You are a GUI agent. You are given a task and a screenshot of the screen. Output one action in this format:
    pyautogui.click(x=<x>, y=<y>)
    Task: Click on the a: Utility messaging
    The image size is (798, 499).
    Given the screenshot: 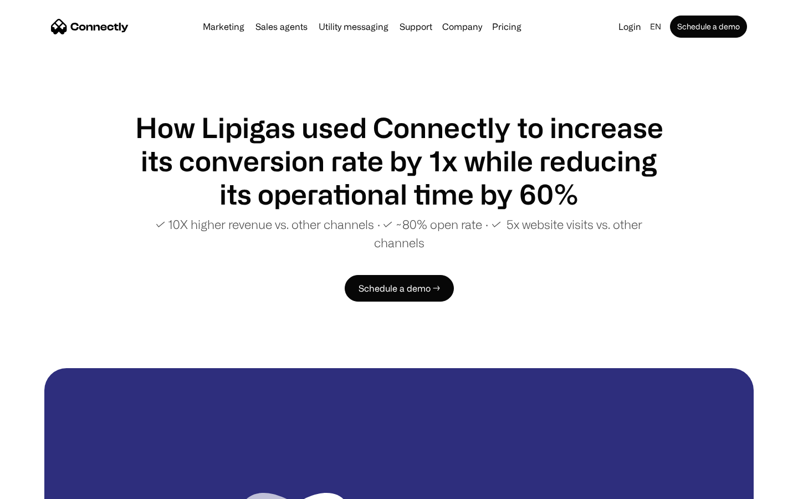 What is the action you would take?
    pyautogui.click(x=354, y=27)
    